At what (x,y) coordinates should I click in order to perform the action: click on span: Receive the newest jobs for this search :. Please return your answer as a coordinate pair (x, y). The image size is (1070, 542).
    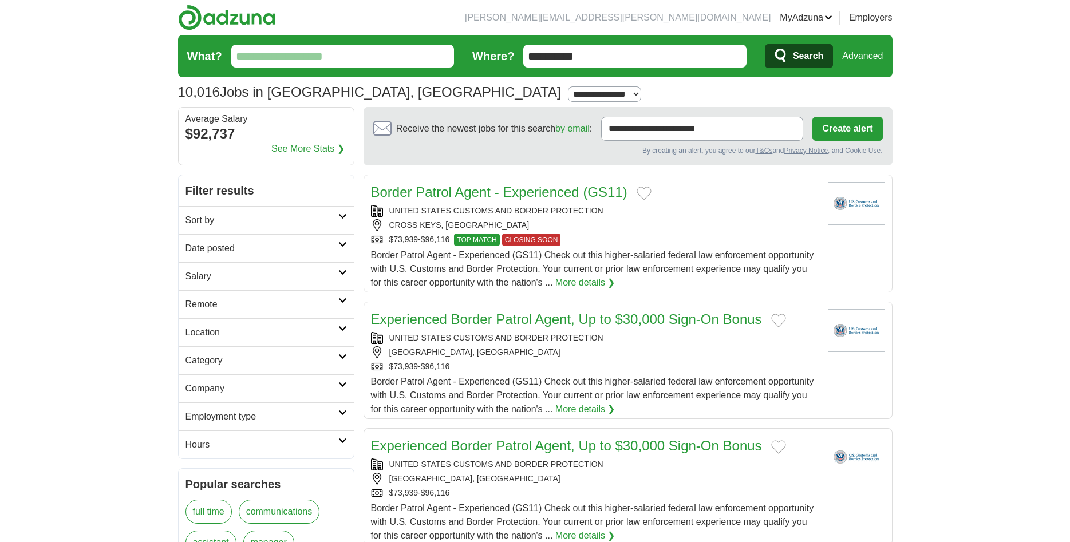
    Looking at the image, I should click on (494, 129).